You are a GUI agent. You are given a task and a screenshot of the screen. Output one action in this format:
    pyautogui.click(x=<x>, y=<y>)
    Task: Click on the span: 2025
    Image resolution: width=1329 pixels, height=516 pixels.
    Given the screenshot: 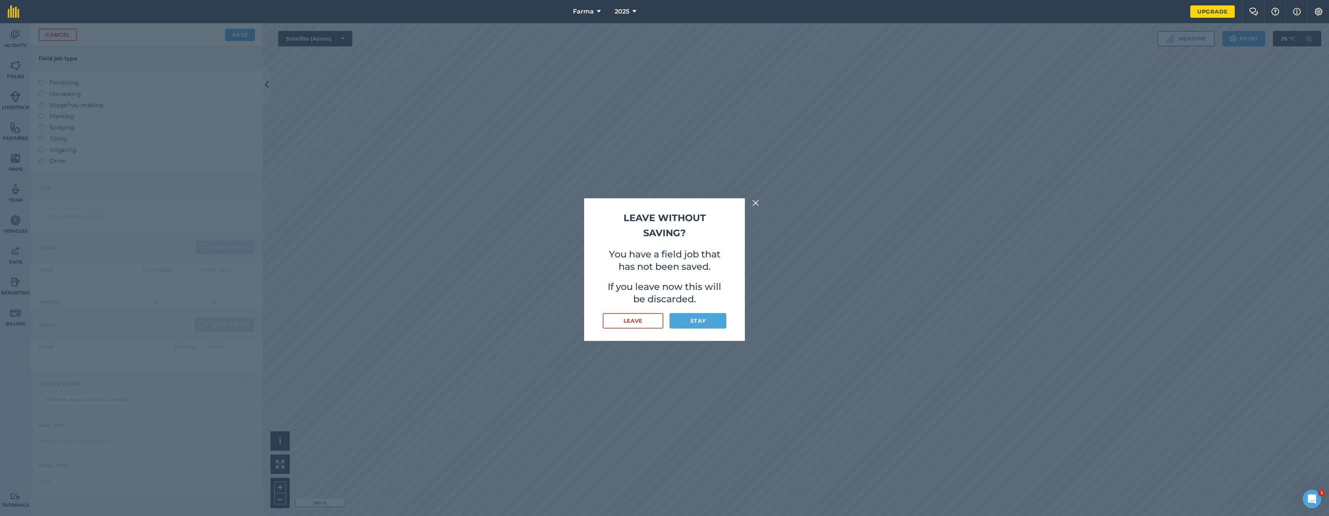 What is the action you would take?
    pyautogui.click(x=622, y=12)
    